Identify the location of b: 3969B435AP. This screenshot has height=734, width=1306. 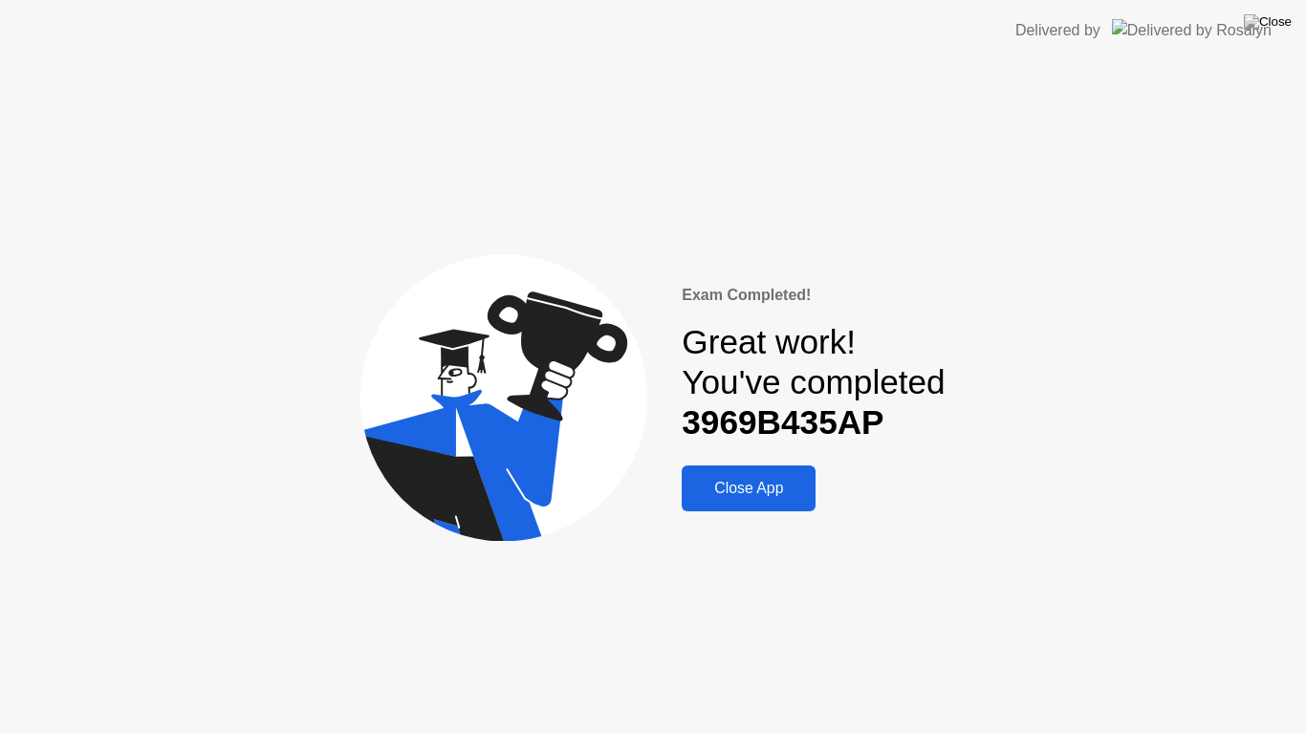
(782, 422).